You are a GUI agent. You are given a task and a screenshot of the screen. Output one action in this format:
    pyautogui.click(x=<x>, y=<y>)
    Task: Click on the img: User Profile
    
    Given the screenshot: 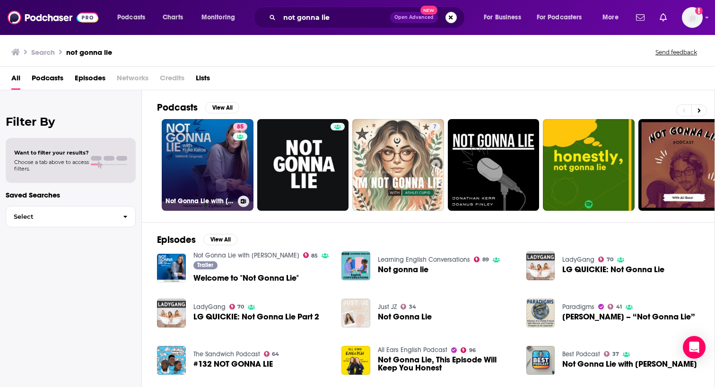 What is the action you would take?
    pyautogui.click(x=692, y=17)
    